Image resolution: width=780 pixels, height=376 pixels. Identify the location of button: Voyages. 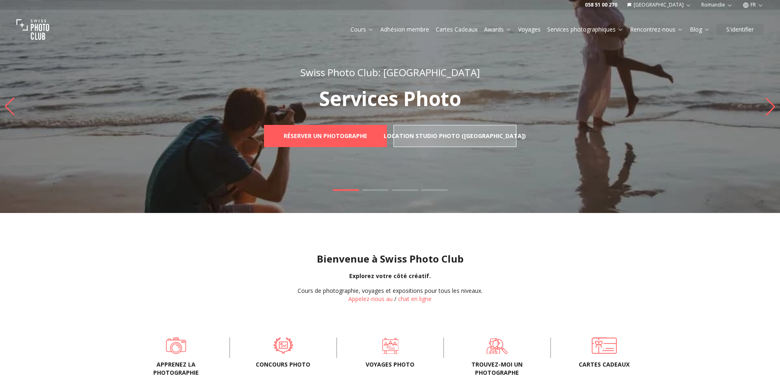
(529, 30).